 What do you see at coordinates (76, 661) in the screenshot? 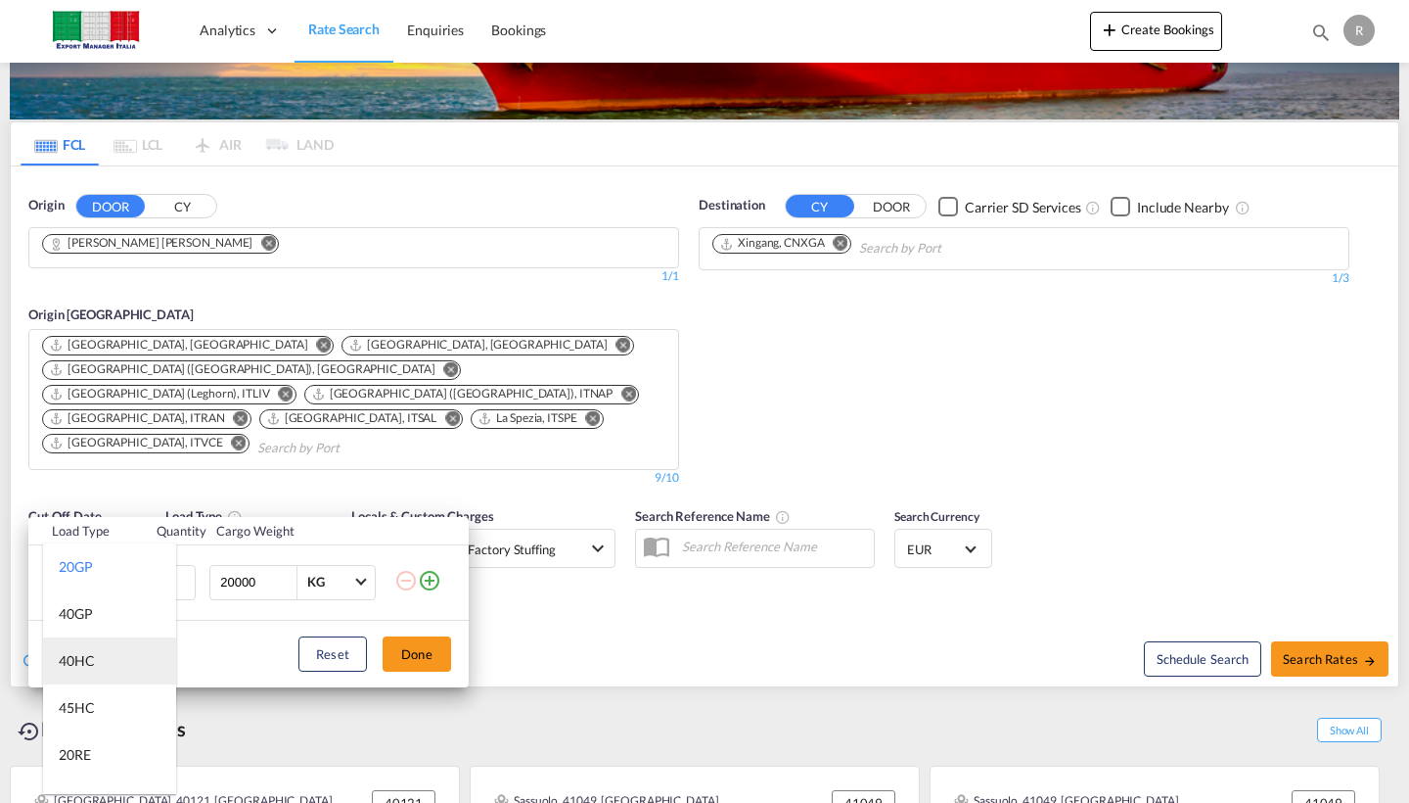
I see `div: 40HC` at bounding box center [76, 661].